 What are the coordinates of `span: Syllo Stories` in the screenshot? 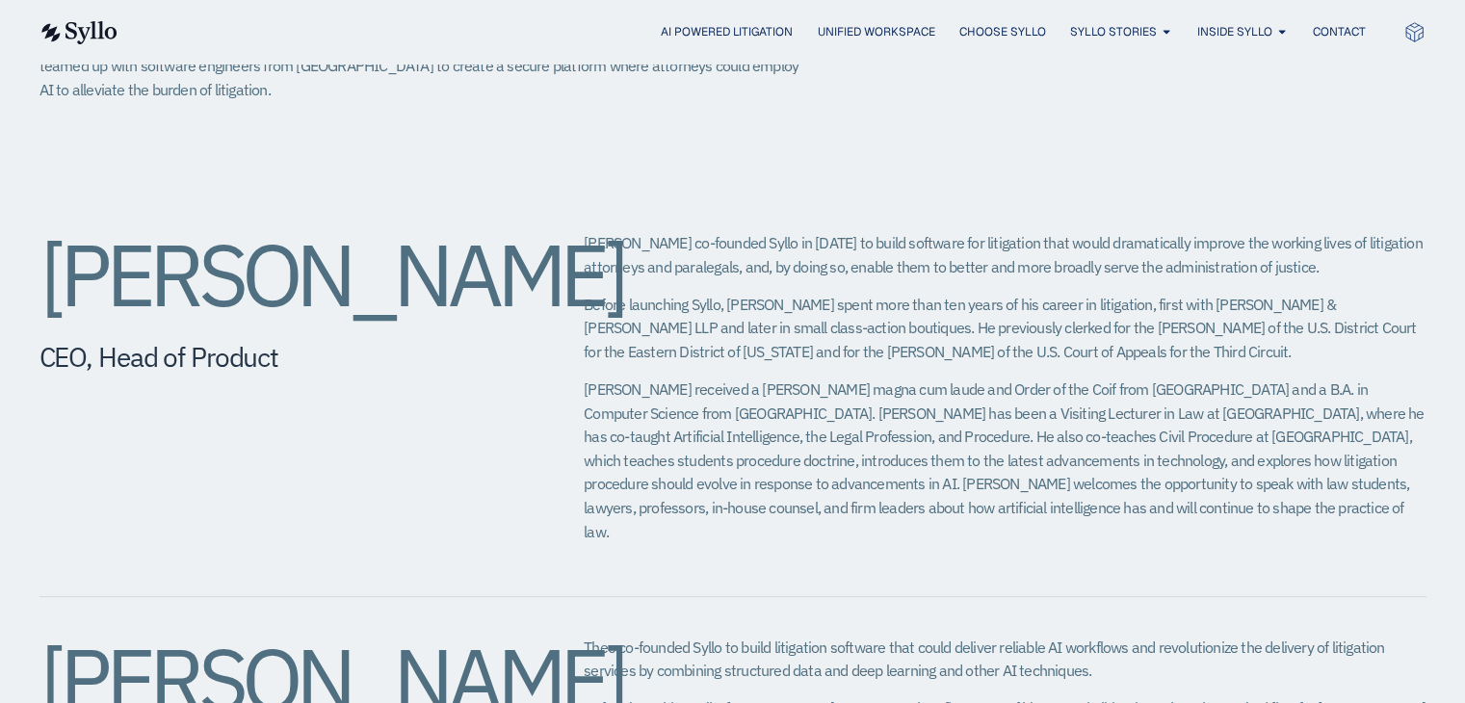 It's located at (1112, 32).